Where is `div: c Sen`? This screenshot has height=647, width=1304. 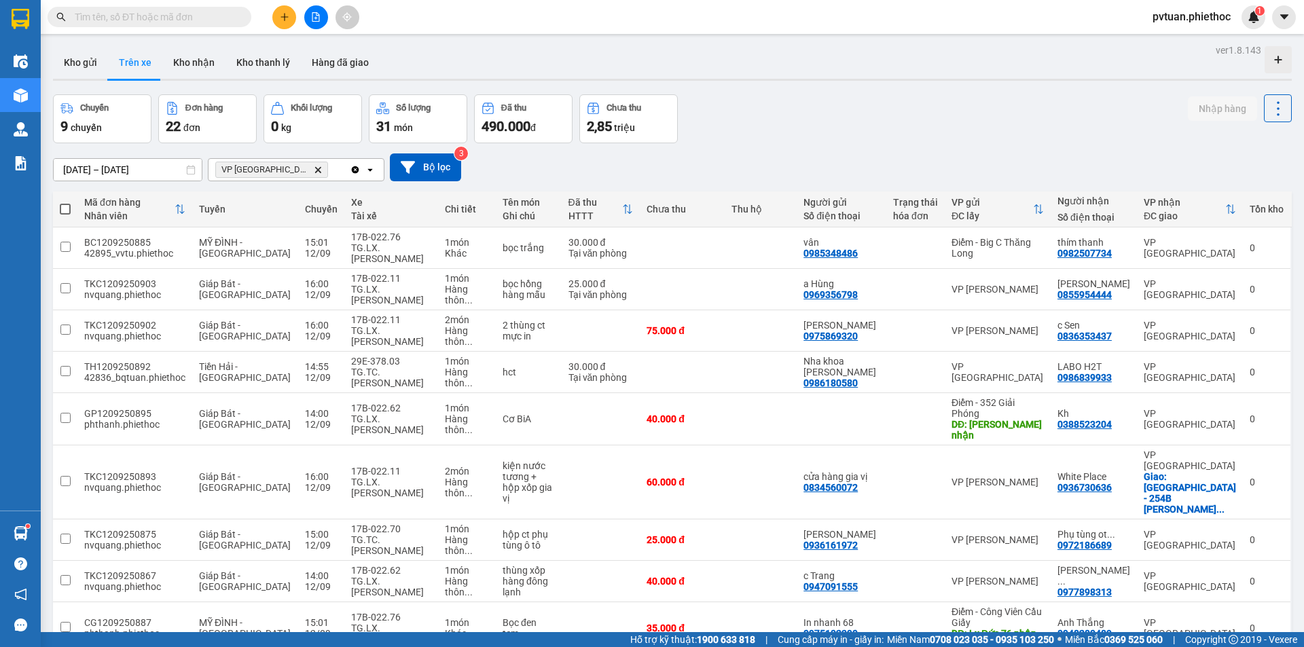
div: c Sen is located at coordinates (1093, 325).